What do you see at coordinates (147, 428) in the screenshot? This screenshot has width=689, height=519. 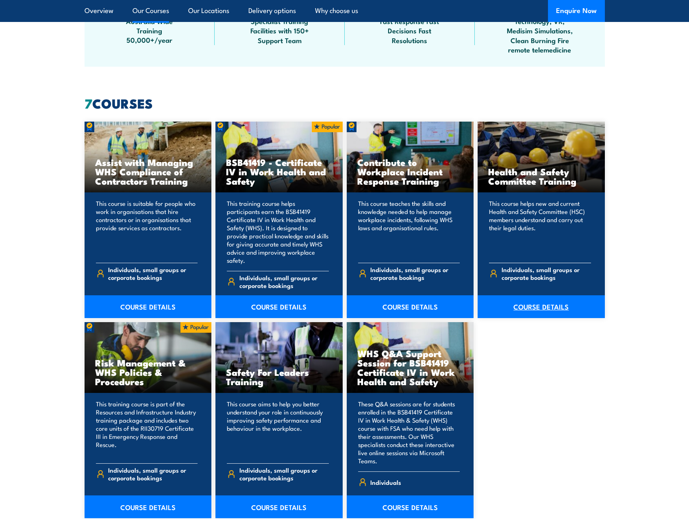 I see `p: This training course is part of the Resources and Infrastructure Industry training package and in...` at bounding box center [147, 428].